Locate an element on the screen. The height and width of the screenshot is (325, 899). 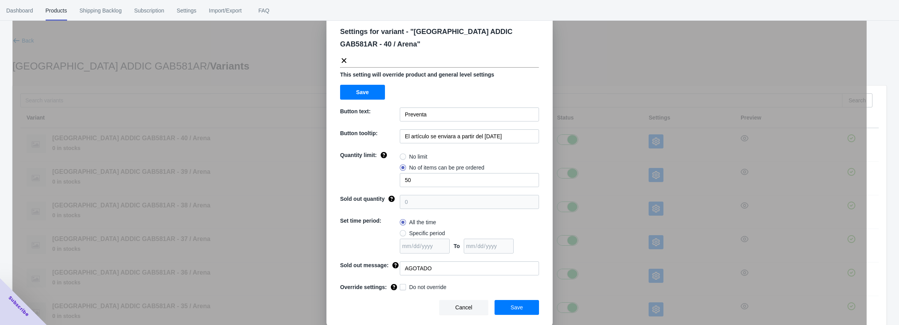
span: Do not override is located at coordinates (428, 287).